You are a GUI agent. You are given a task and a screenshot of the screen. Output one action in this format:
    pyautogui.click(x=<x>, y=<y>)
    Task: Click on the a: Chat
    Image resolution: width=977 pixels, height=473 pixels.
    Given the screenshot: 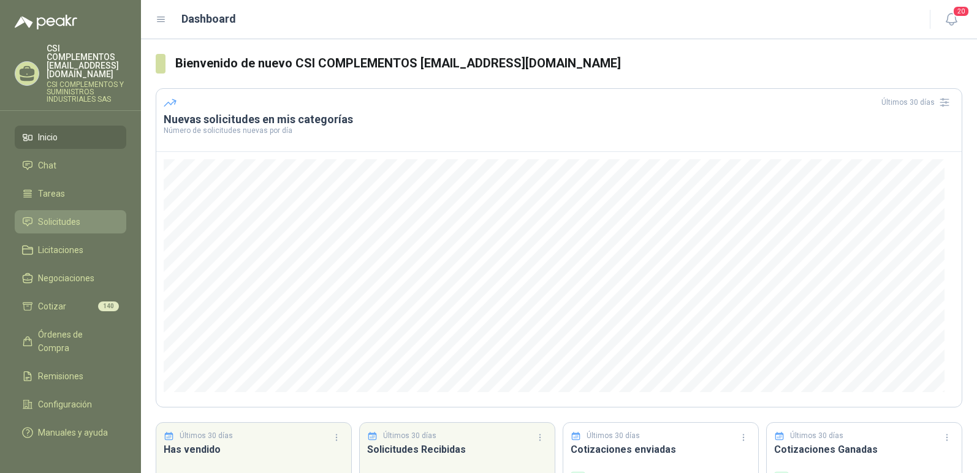 What is the action you would take?
    pyautogui.click(x=70, y=165)
    